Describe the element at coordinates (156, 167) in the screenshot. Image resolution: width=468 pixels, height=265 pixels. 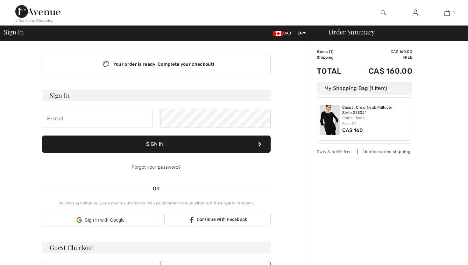
I see `a: Forgot your password?` at that location.